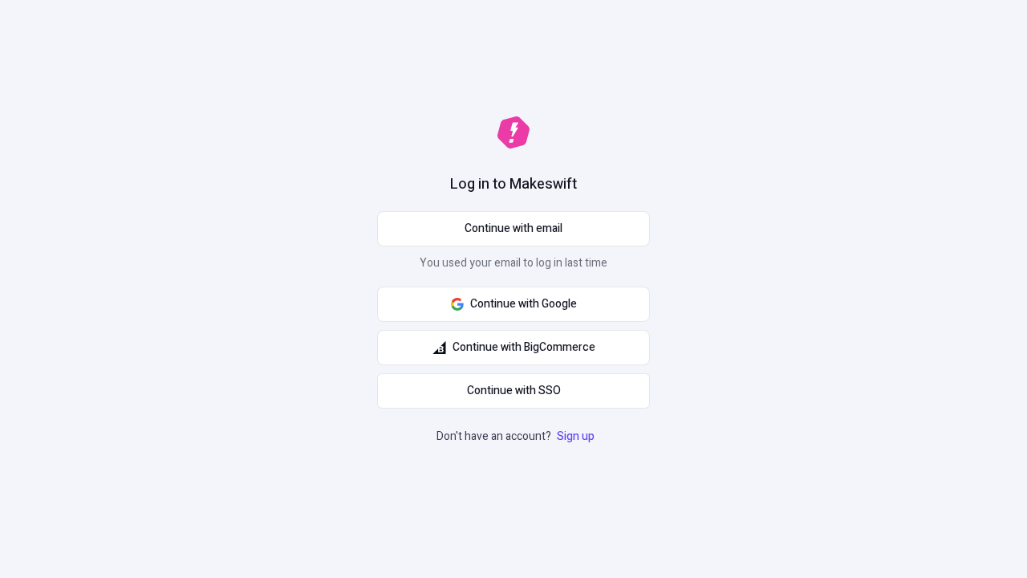 This screenshot has height=578, width=1027. What do you see at coordinates (514, 266) in the screenshot?
I see `p: You used your email to log in last time` at bounding box center [514, 266].